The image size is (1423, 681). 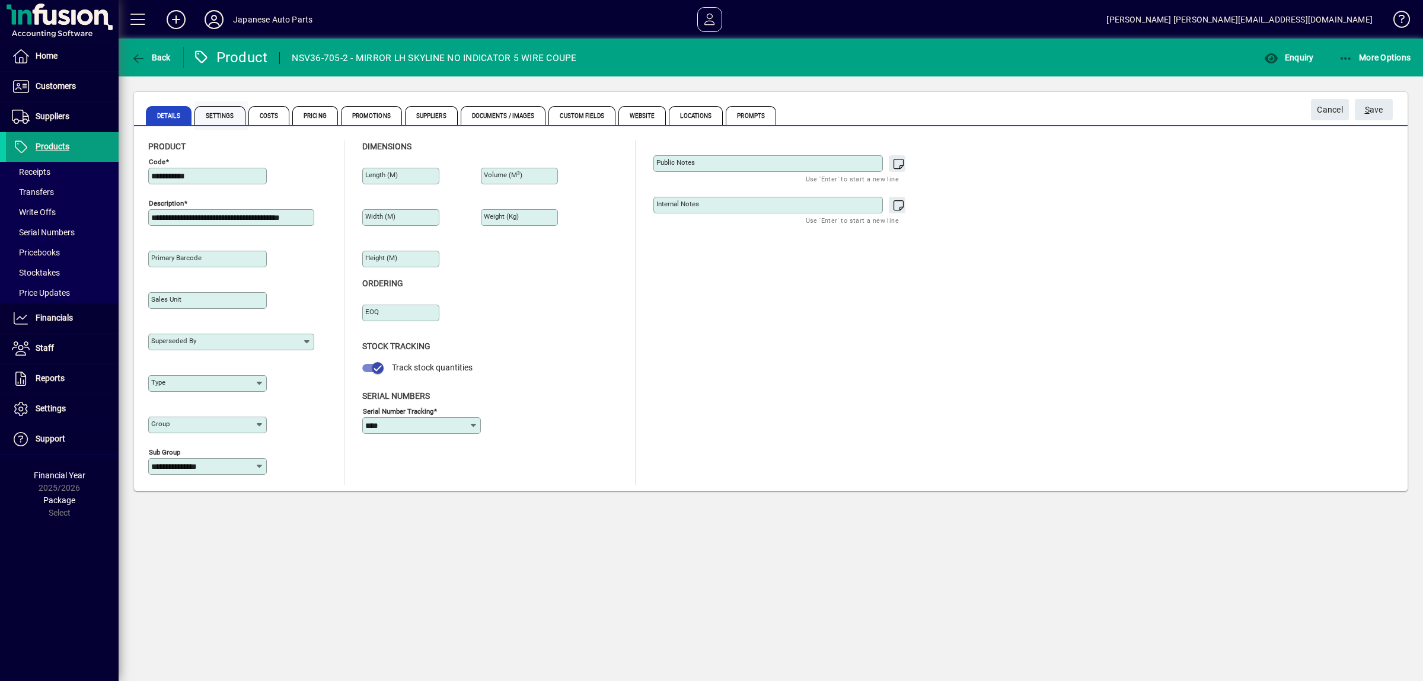 I want to click on span: Back, so click(x=151, y=58).